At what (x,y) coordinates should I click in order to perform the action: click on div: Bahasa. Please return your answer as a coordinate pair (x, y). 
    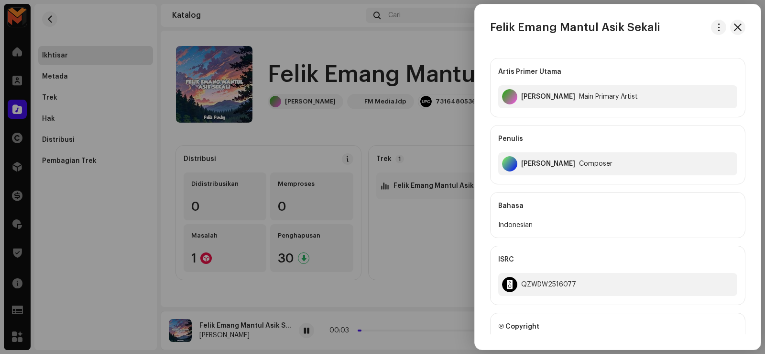
    Looking at the image, I should click on (618, 206).